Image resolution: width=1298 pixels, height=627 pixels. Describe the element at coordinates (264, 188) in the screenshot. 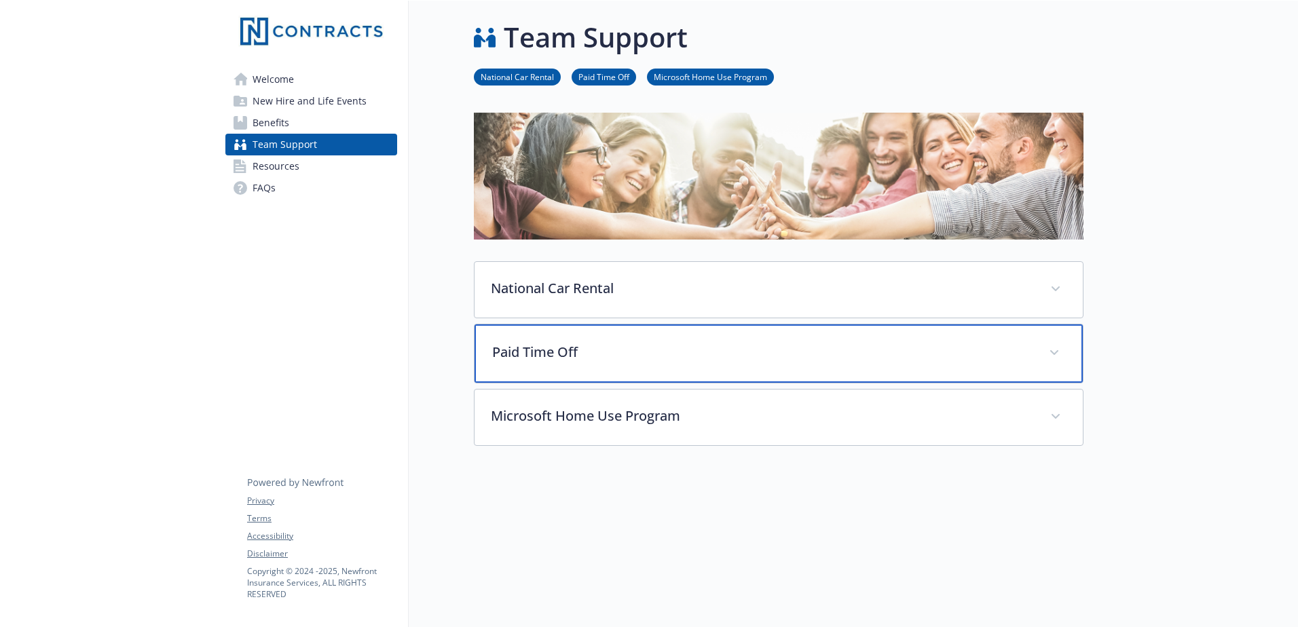

I see `span: FAQs` at that location.